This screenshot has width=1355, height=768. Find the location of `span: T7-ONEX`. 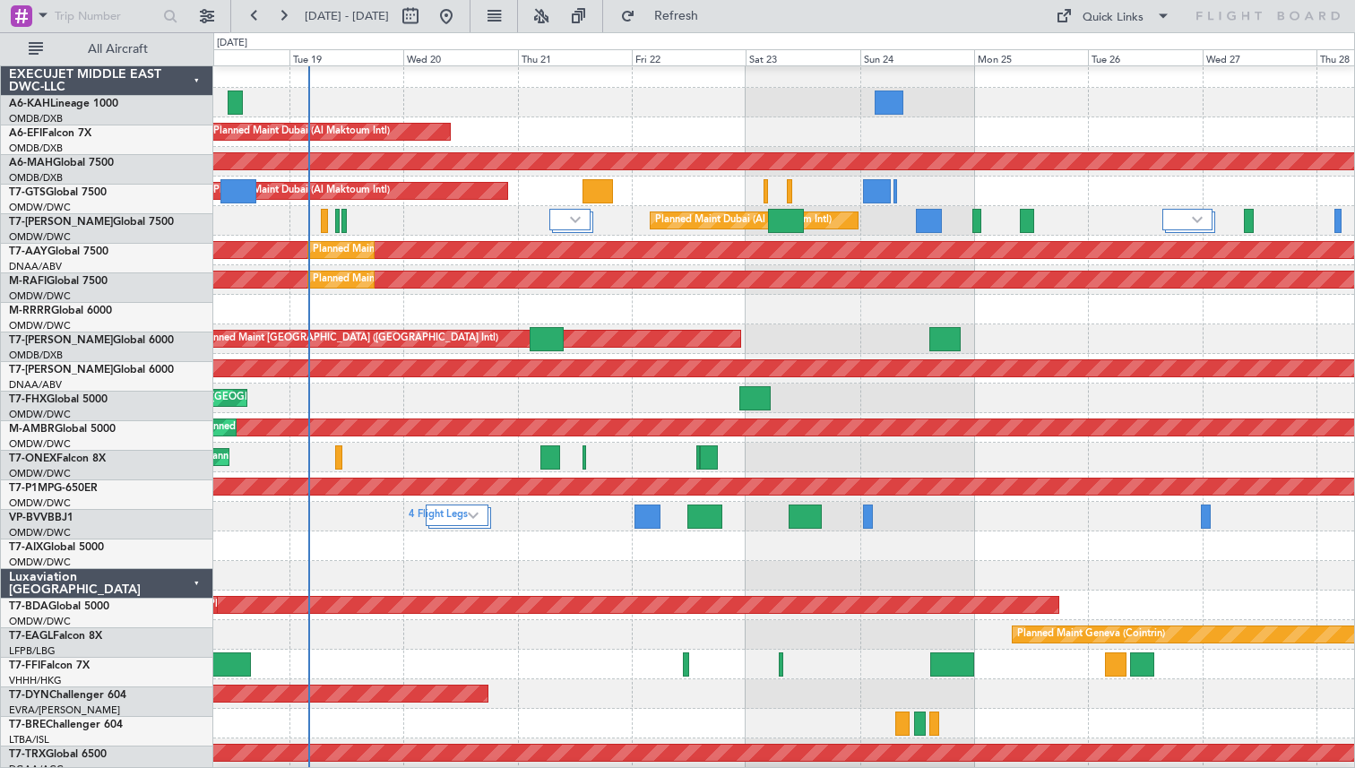

span: T7-ONEX is located at coordinates (32, 459).